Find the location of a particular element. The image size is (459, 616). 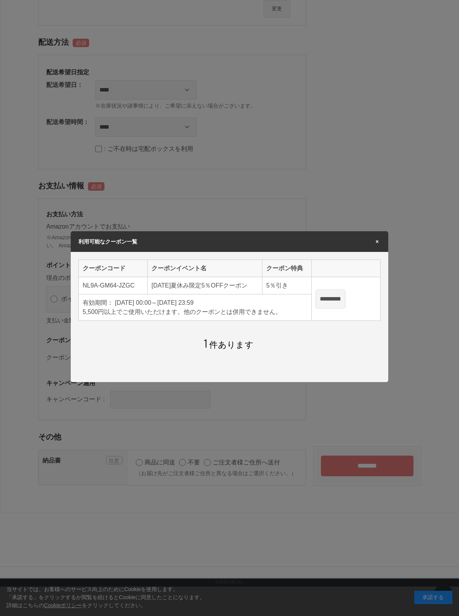

div: 5,500円以上でご使用いただけます。他のクーポンとは併用できません。 is located at coordinates (195, 312).